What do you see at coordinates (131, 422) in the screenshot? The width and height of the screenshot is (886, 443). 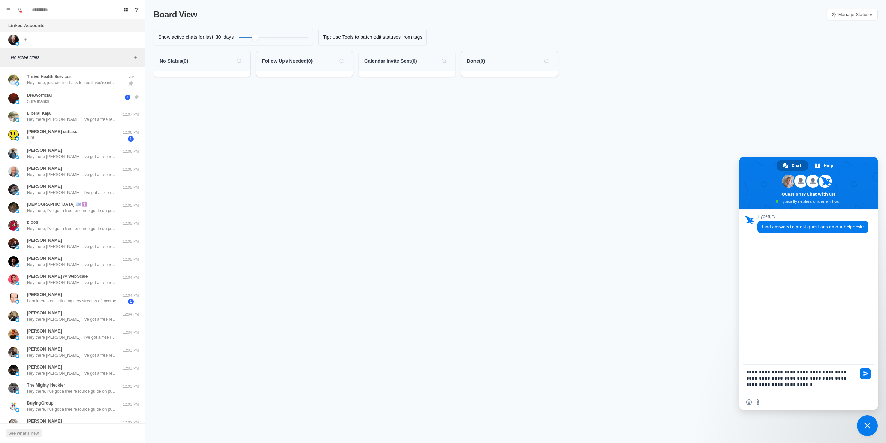 I see `p: 12:02 PM` at bounding box center [131, 422].